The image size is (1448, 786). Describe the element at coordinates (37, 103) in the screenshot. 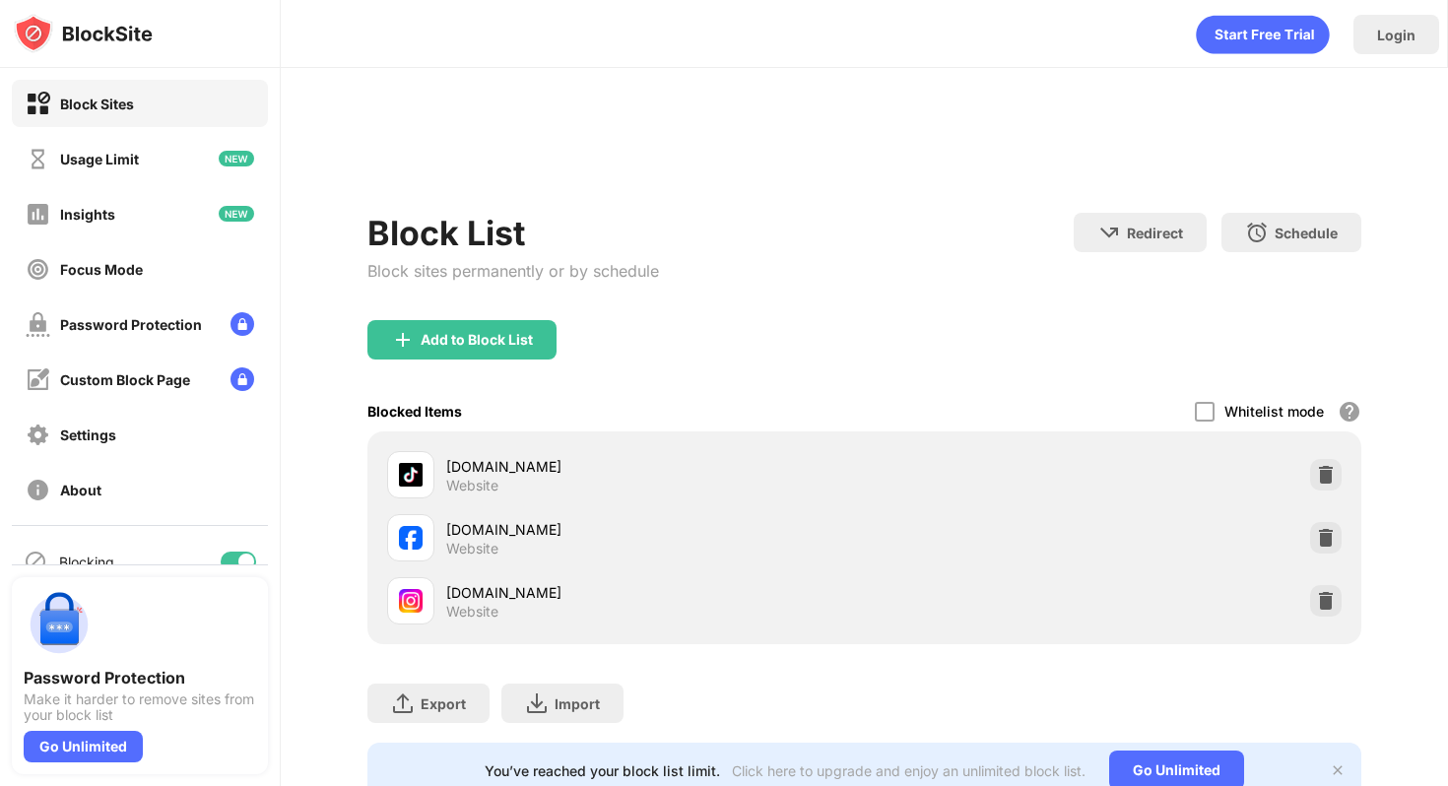

I see `img: block-on.svg` at that location.